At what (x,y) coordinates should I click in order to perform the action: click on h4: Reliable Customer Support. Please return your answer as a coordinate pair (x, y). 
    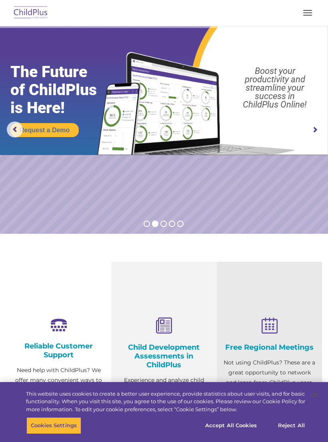
    Looking at the image, I should click on (58, 351).